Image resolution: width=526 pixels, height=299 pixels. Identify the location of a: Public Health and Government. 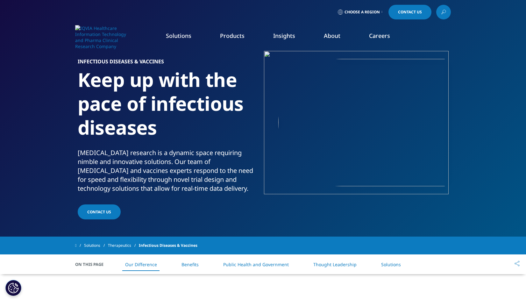
(256, 264).